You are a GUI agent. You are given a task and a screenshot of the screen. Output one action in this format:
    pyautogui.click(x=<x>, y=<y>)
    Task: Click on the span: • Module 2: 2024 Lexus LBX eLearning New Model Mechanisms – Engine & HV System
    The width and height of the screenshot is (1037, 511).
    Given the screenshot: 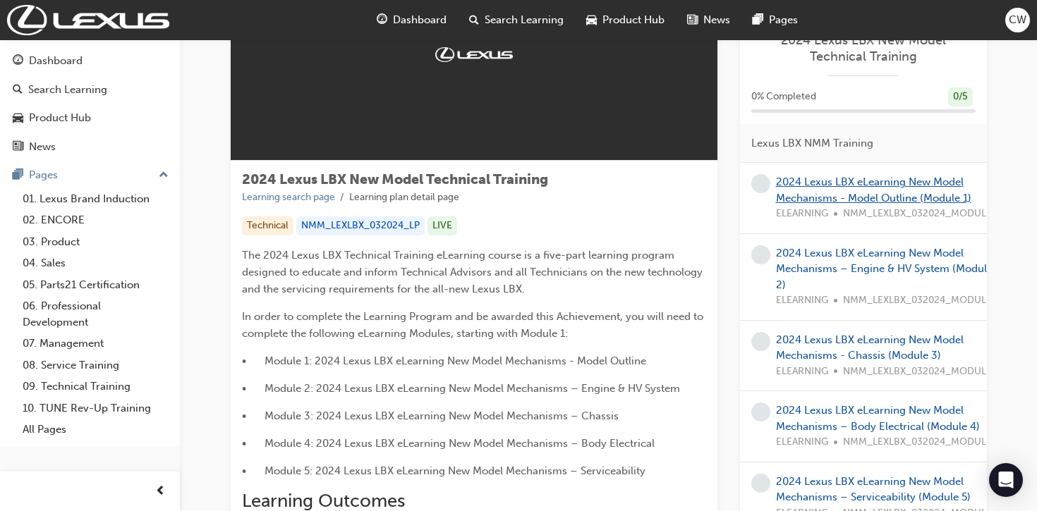 What is the action you would take?
    pyautogui.click(x=461, y=389)
    